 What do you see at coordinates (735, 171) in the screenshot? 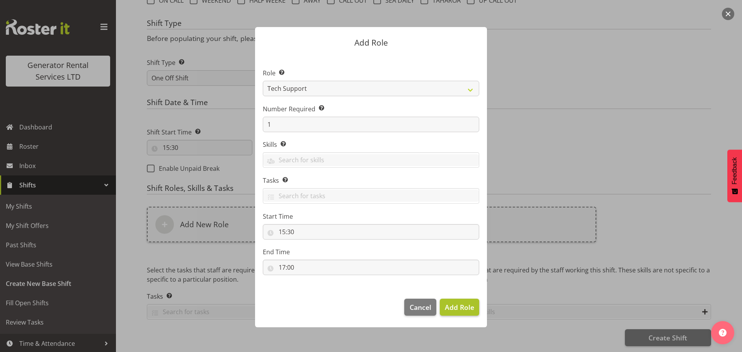
I see `span: Feedback` at bounding box center [735, 171].